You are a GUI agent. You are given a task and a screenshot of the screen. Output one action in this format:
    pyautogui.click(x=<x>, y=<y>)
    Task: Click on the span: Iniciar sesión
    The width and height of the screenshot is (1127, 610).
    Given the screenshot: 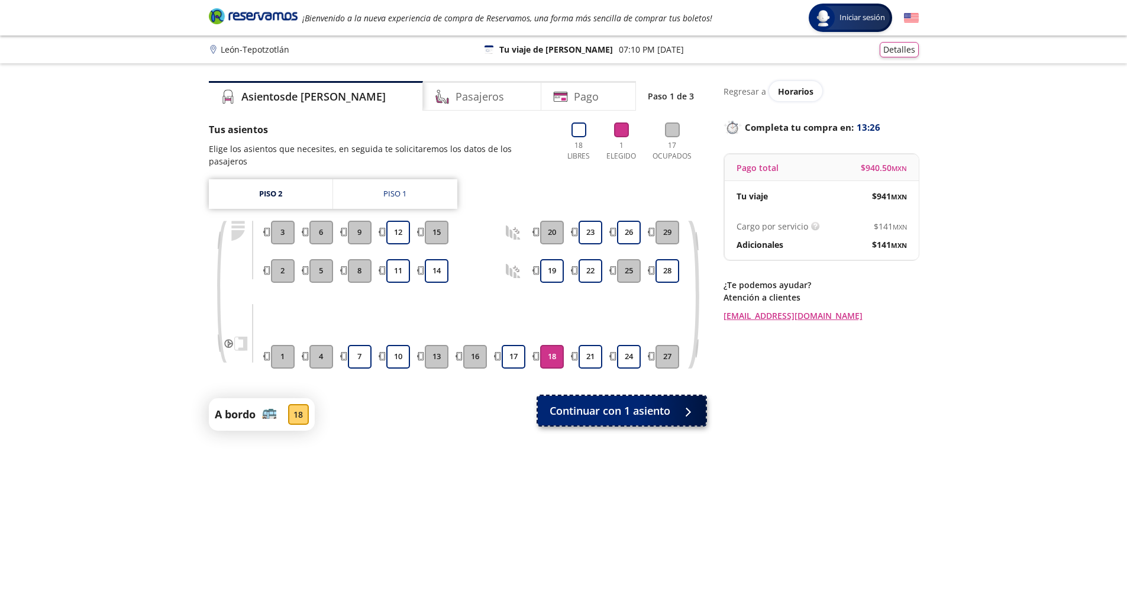 What is the action you would take?
    pyautogui.click(x=862, y=18)
    